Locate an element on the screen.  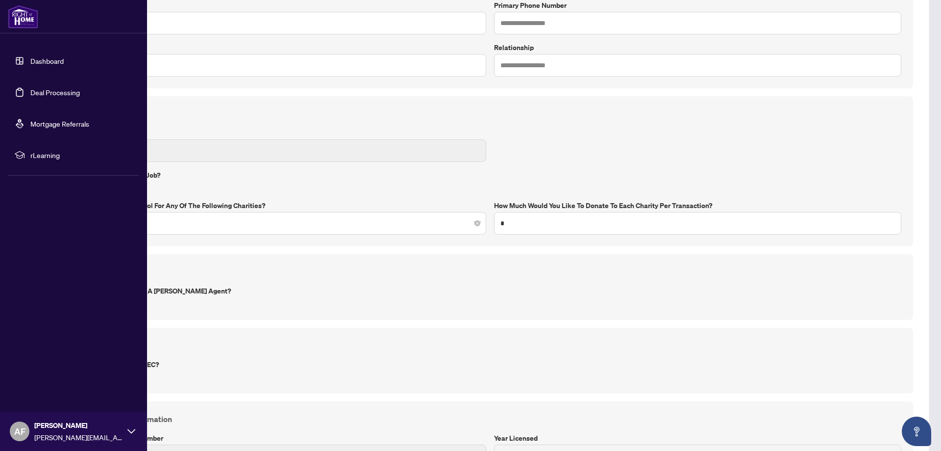
label: RECO Registration Number is located at coordinates (282, 438).